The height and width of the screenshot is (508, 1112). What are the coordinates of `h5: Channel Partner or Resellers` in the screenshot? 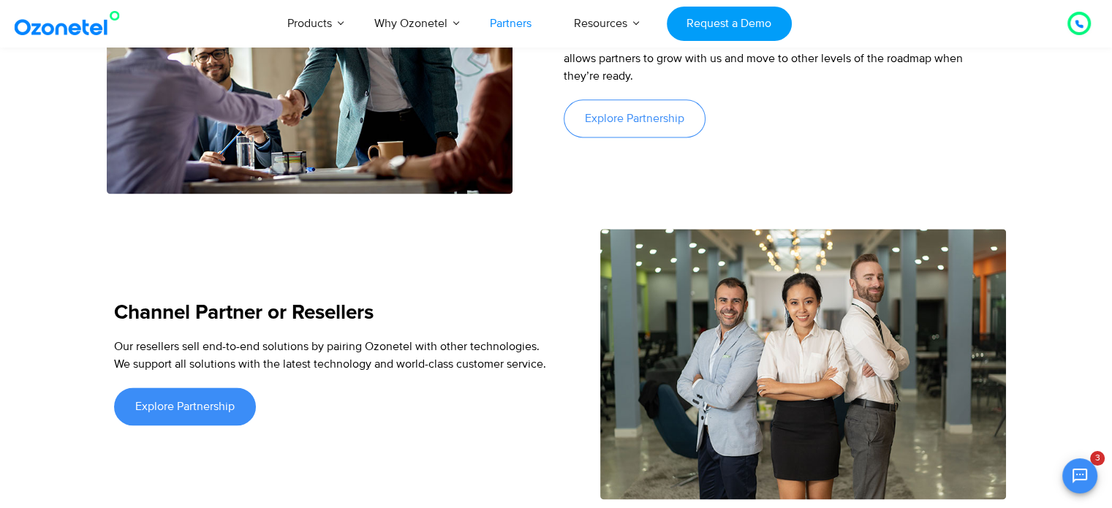 It's located at (331, 313).